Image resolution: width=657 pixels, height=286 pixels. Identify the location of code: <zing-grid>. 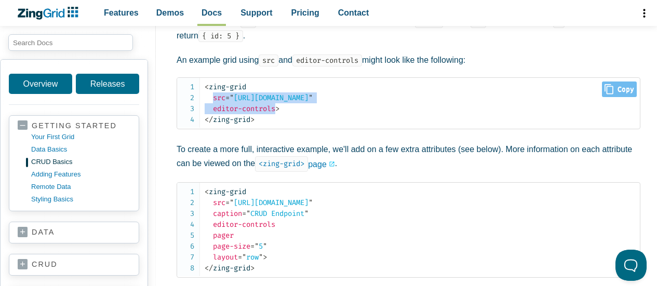
(281, 164).